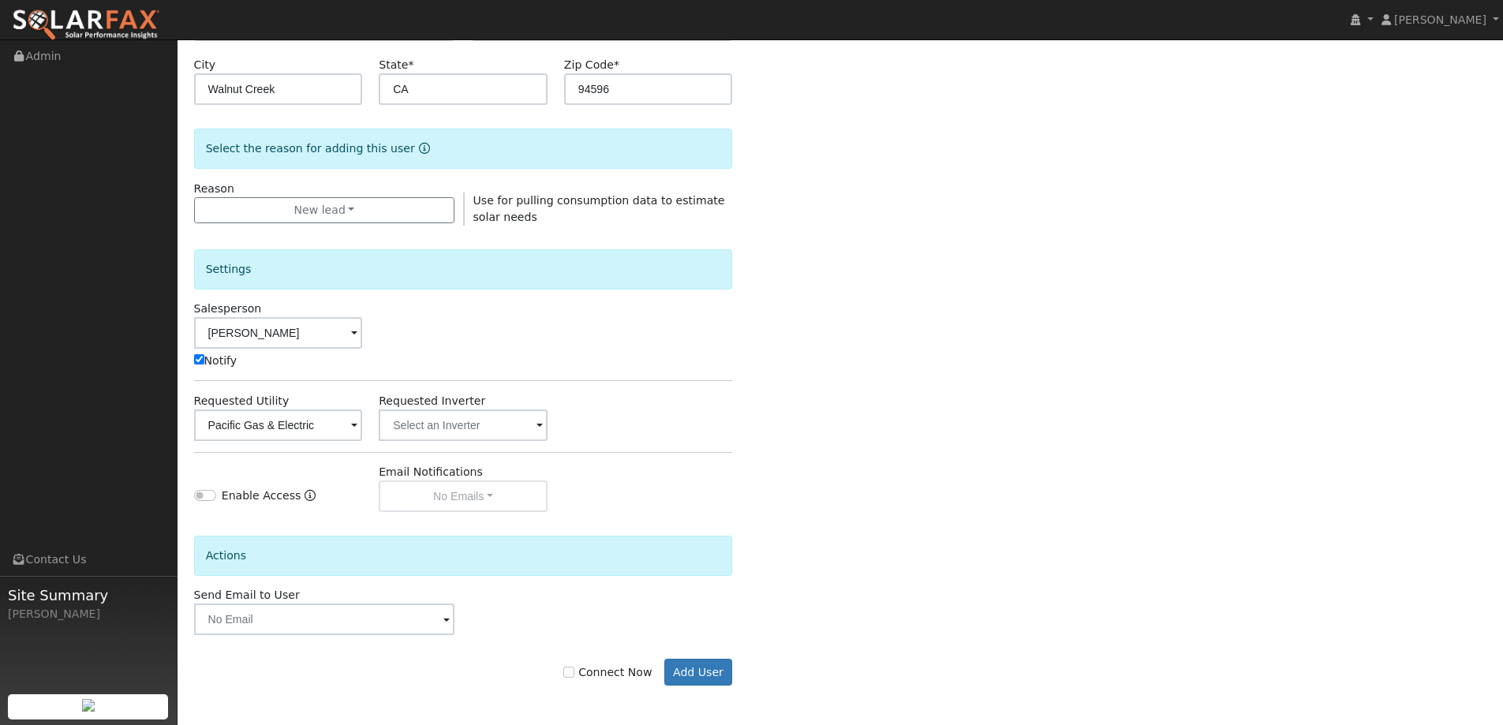  I want to click on label: Salesperson, so click(228, 309).